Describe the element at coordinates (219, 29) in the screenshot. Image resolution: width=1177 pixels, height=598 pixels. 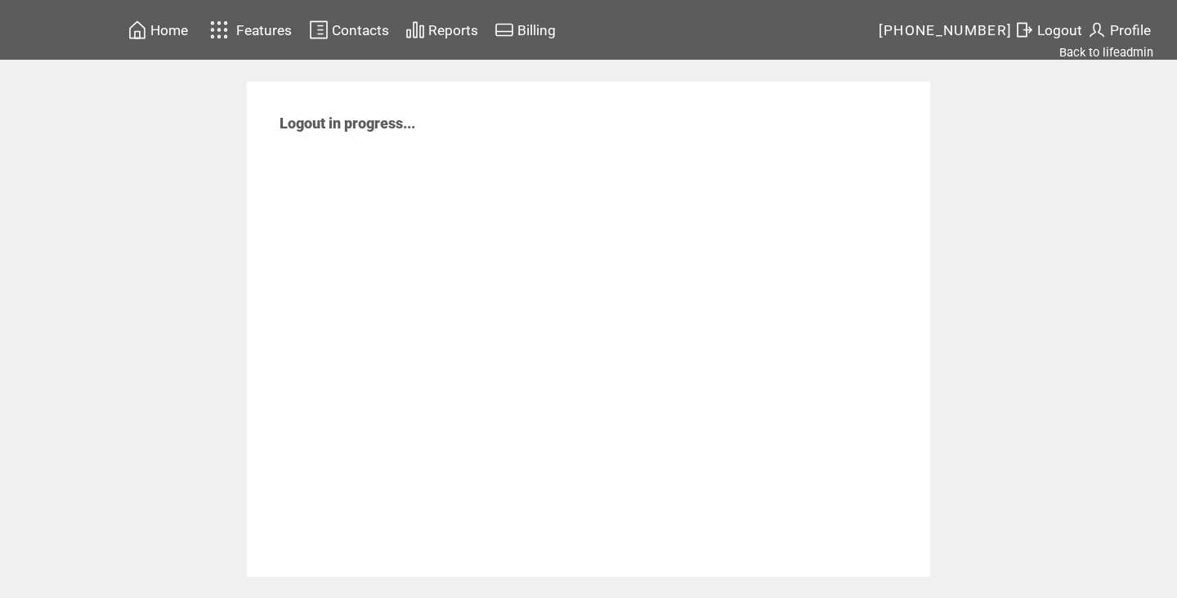
I see `img: features.svg` at that location.